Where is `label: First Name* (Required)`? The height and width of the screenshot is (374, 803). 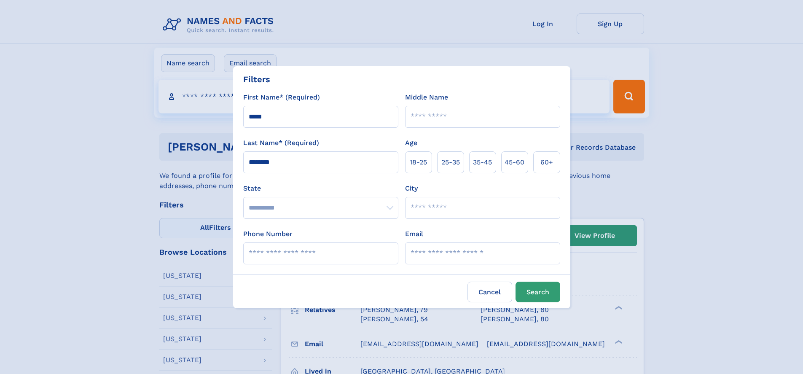 label: First Name* (Required) is located at coordinates (281, 97).